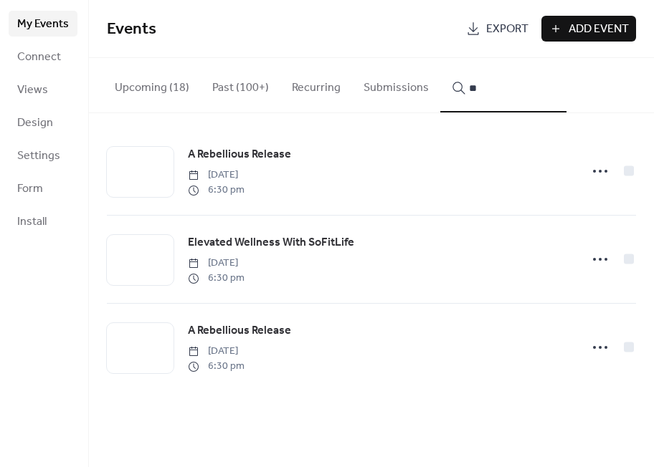 Image resolution: width=654 pixels, height=467 pixels. I want to click on button: Submissions, so click(396, 85).